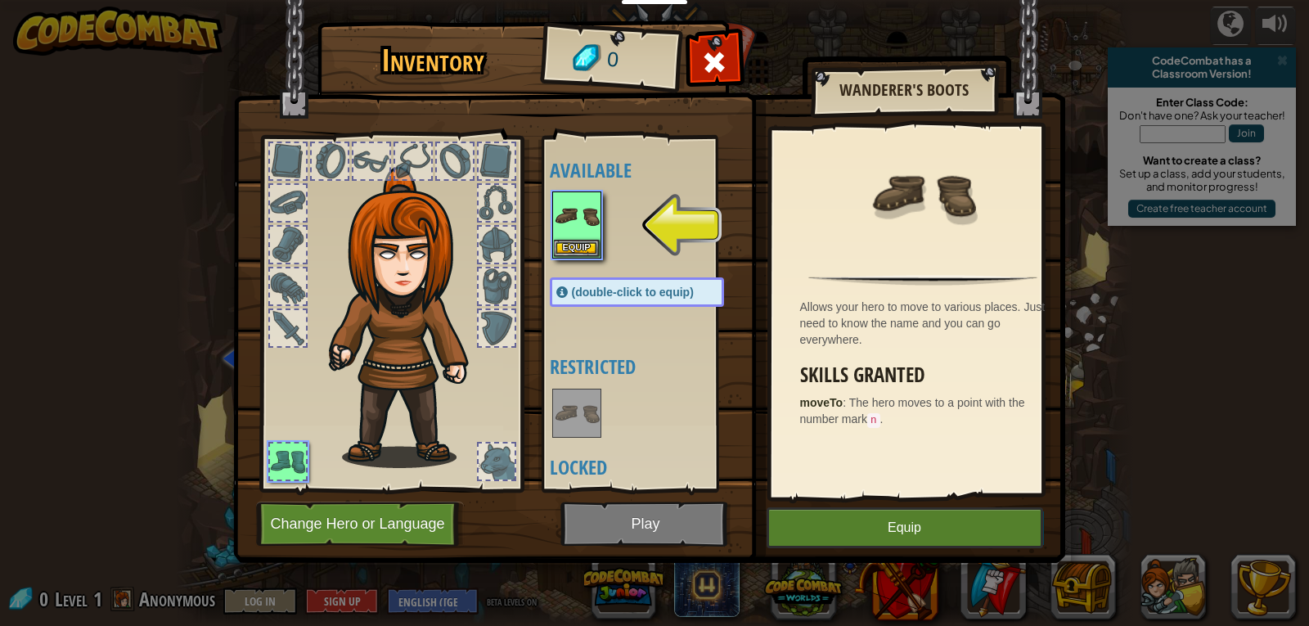 Image resolution: width=1309 pixels, height=626 pixels. Describe the element at coordinates (612, 60) in the screenshot. I see `span: 0` at that location.